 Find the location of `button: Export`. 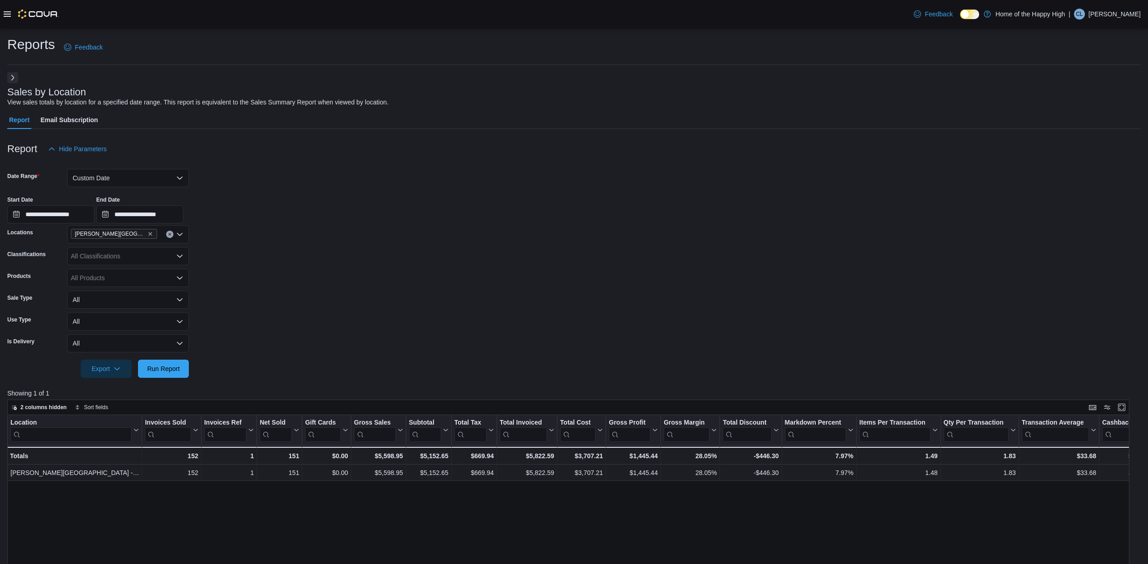

button: Export is located at coordinates (106, 368).